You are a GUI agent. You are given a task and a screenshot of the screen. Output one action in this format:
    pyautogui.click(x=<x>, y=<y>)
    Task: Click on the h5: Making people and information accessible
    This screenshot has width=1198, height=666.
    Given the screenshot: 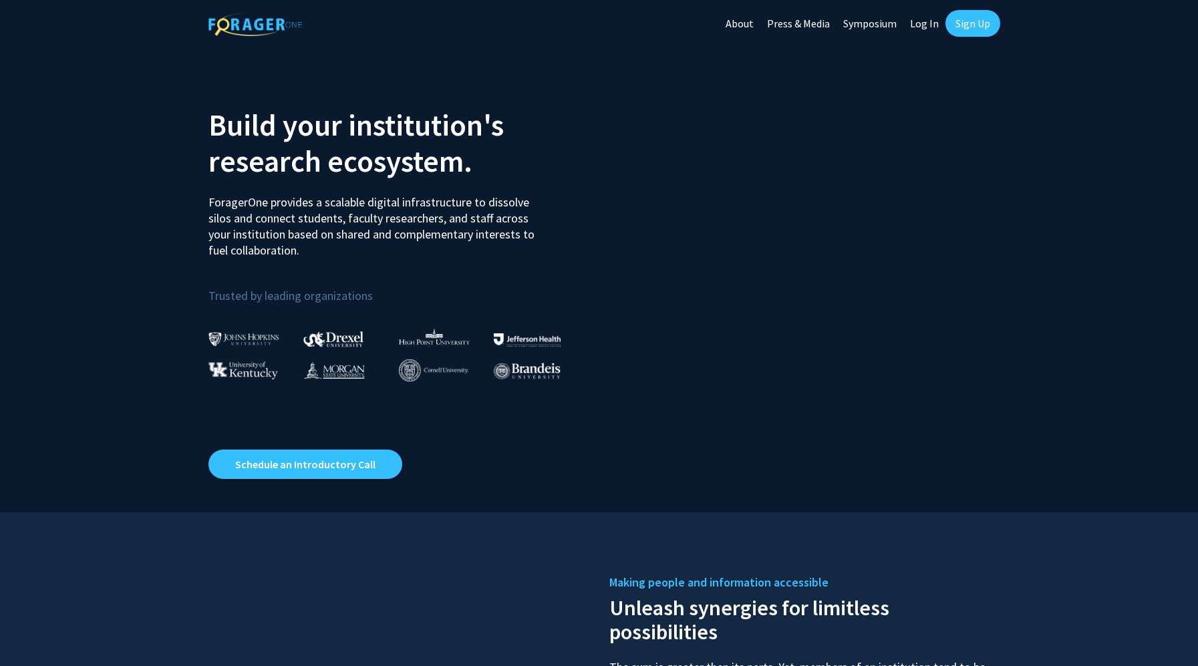 What is the action you would take?
    pyautogui.click(x=800, y=583)
    